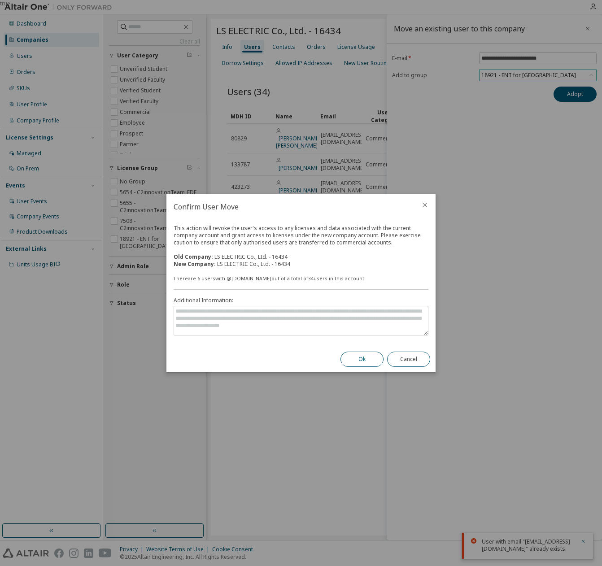 Image resolution: width=602 pixels, height=566 pixels. I want to click on b: Old Company:, so click(193, 257).